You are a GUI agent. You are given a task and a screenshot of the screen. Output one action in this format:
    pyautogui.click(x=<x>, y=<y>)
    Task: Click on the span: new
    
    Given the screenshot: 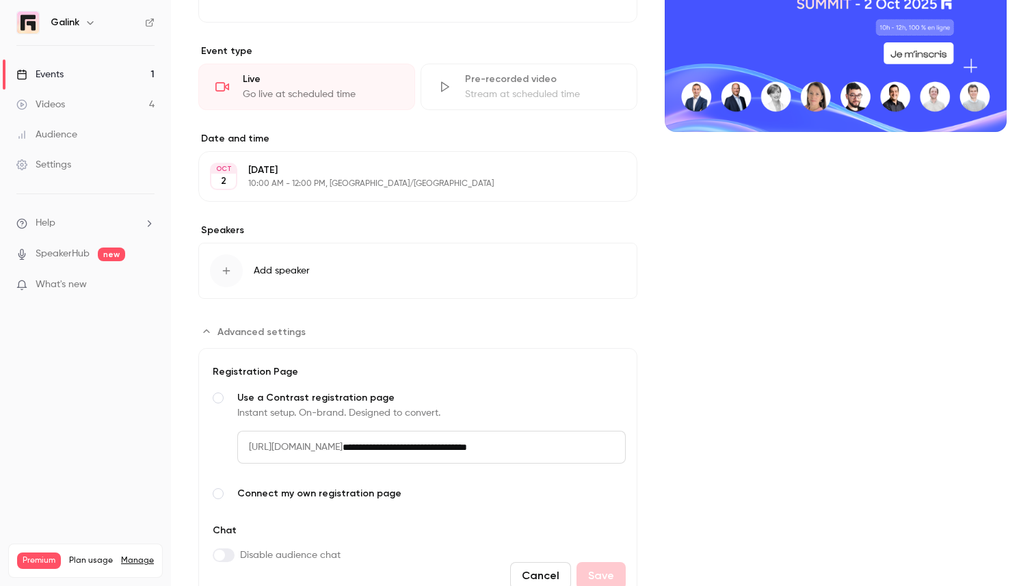 What is the action you would take?
    pyautogui.click(x=111, y=254)
    